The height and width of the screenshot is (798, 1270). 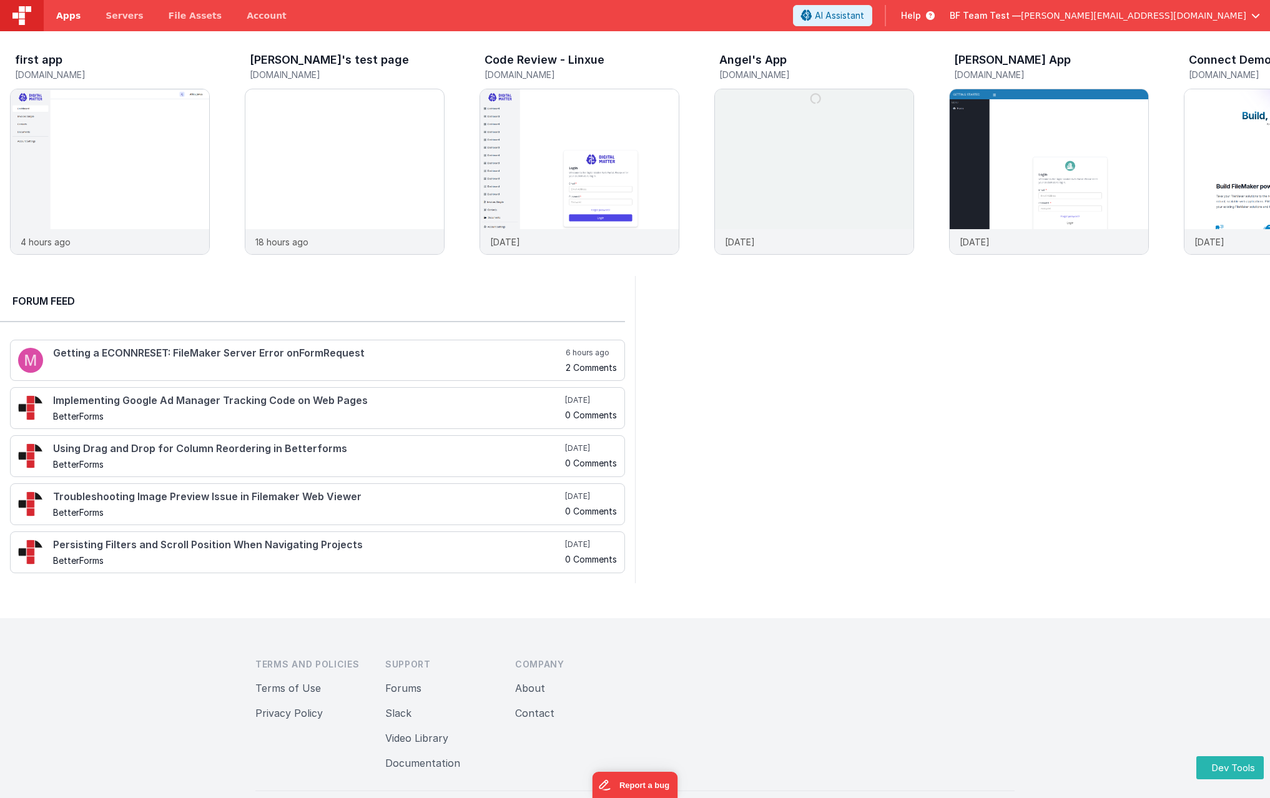 I want to click on h4: Using Drag and Drop for Column Reordering in Betterforms, so click(x=308, y=449).